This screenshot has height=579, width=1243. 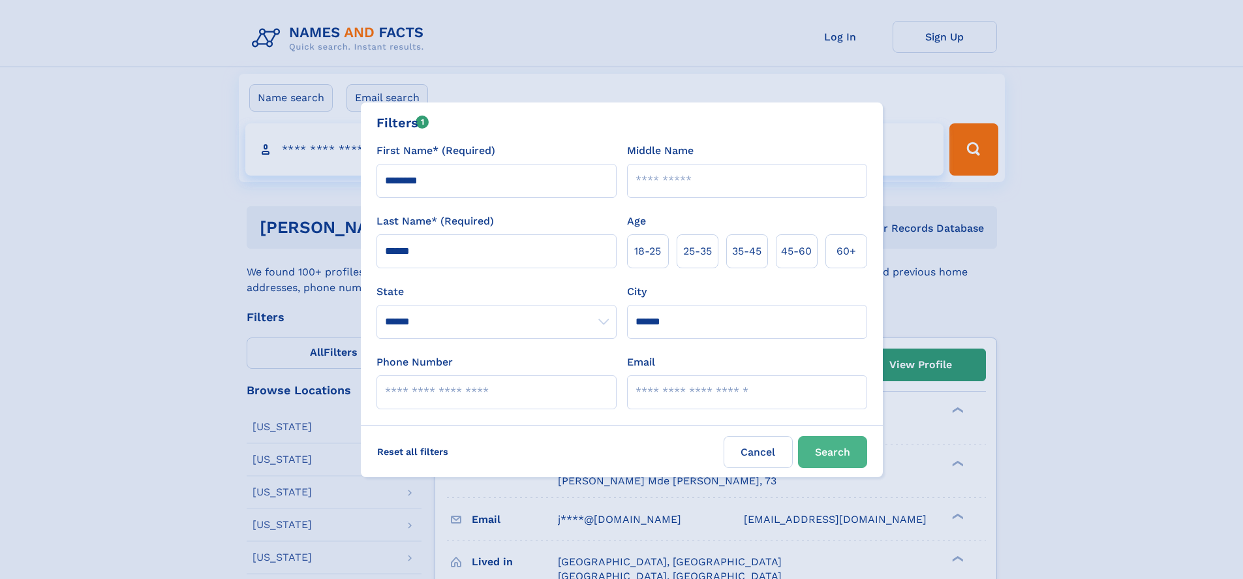 I want to click on label: City, so click(x=637, y=292).